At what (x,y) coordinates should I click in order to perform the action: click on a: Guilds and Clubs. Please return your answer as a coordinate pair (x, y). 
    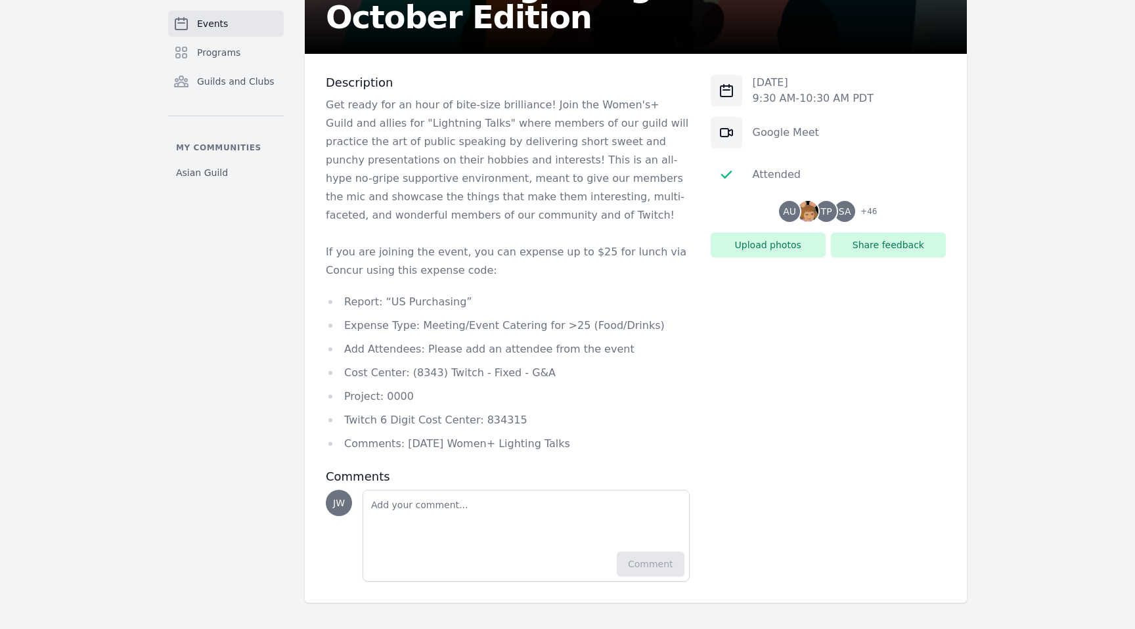
    Looking at the image, I should click on (226, 81).